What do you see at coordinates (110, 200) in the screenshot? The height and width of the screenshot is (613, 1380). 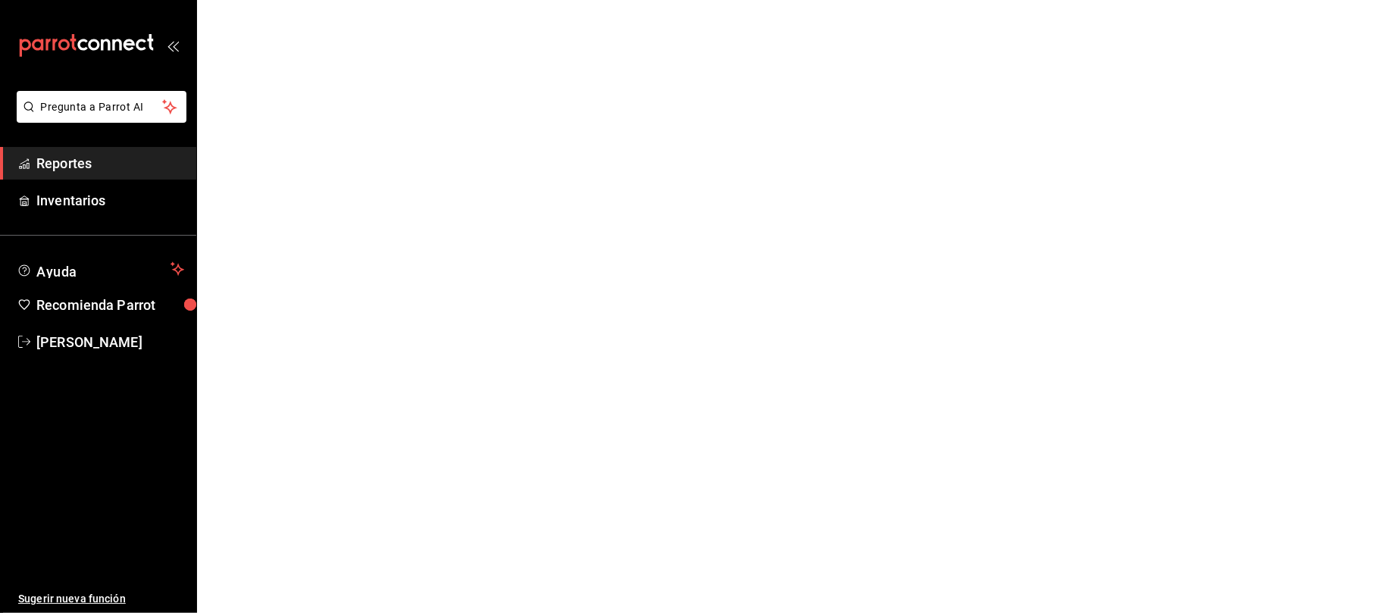 I see `span: Inventarios` at bounding box center [110, 200].